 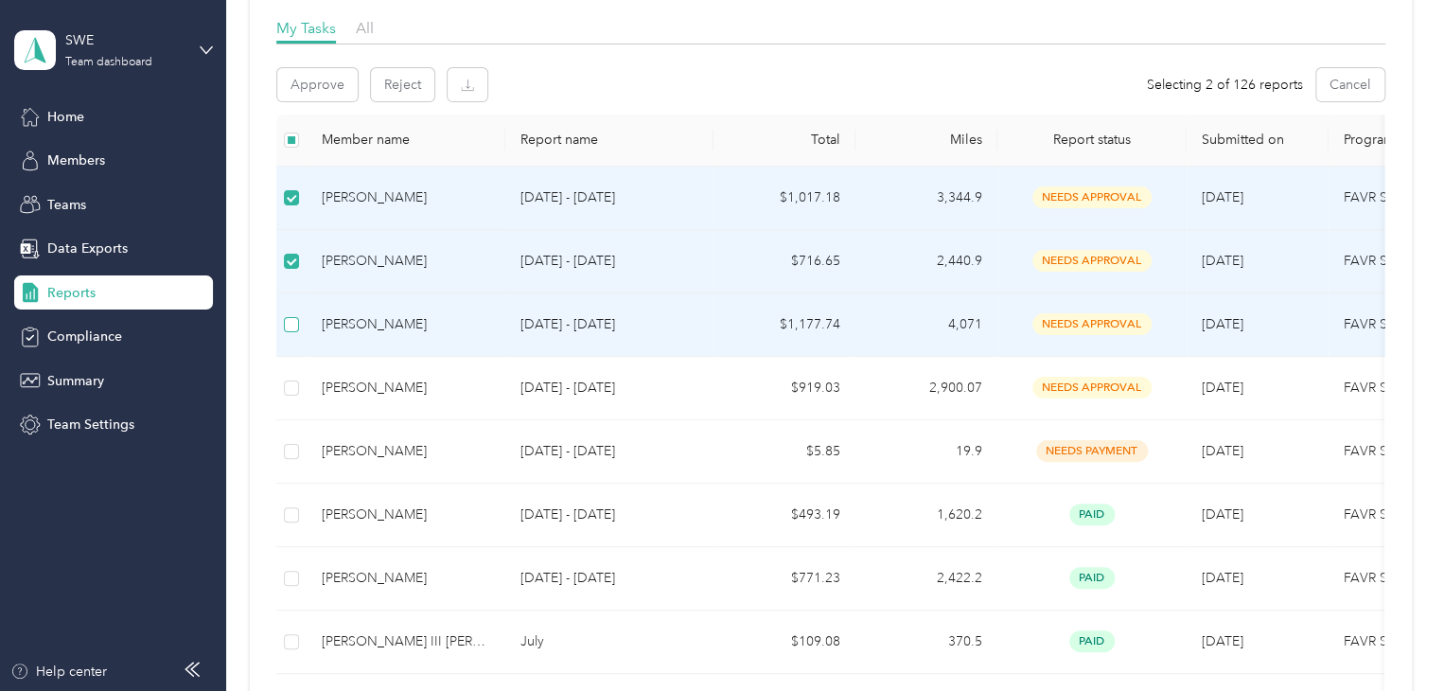 What do you see at coordinates (785, 451) in the screenshot?
I see `td: $5.85` at bounding box center [785, 451].